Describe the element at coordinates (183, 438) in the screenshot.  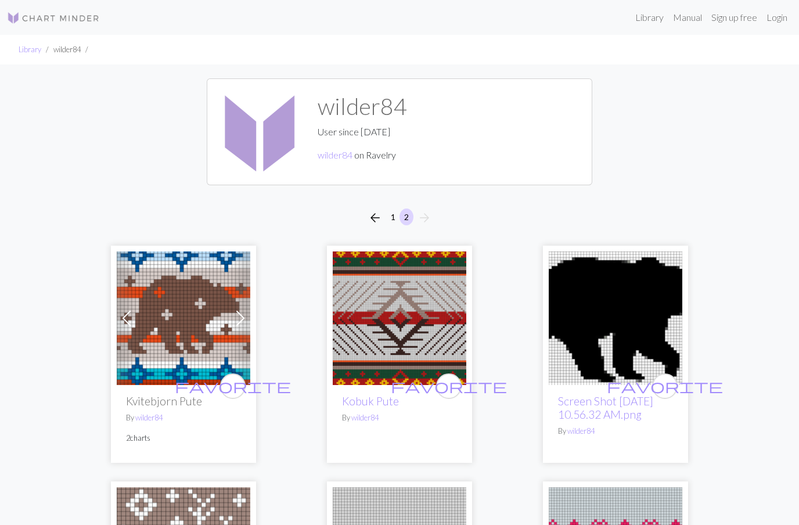
I see `p: 2 charts` at that location.